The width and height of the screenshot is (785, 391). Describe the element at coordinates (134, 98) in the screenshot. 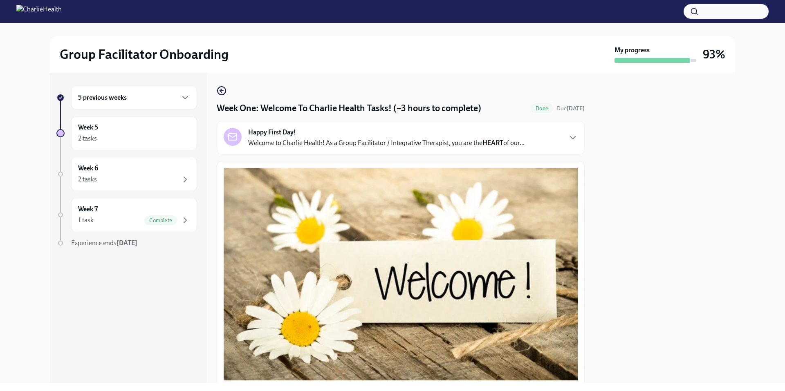

I see `div: 5 previous weeks` at that location.